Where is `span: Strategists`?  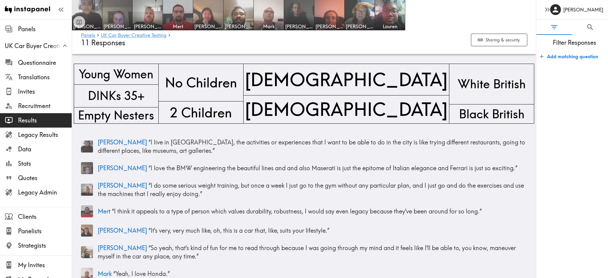
span: Strategists is located at coordinates (45, 245).